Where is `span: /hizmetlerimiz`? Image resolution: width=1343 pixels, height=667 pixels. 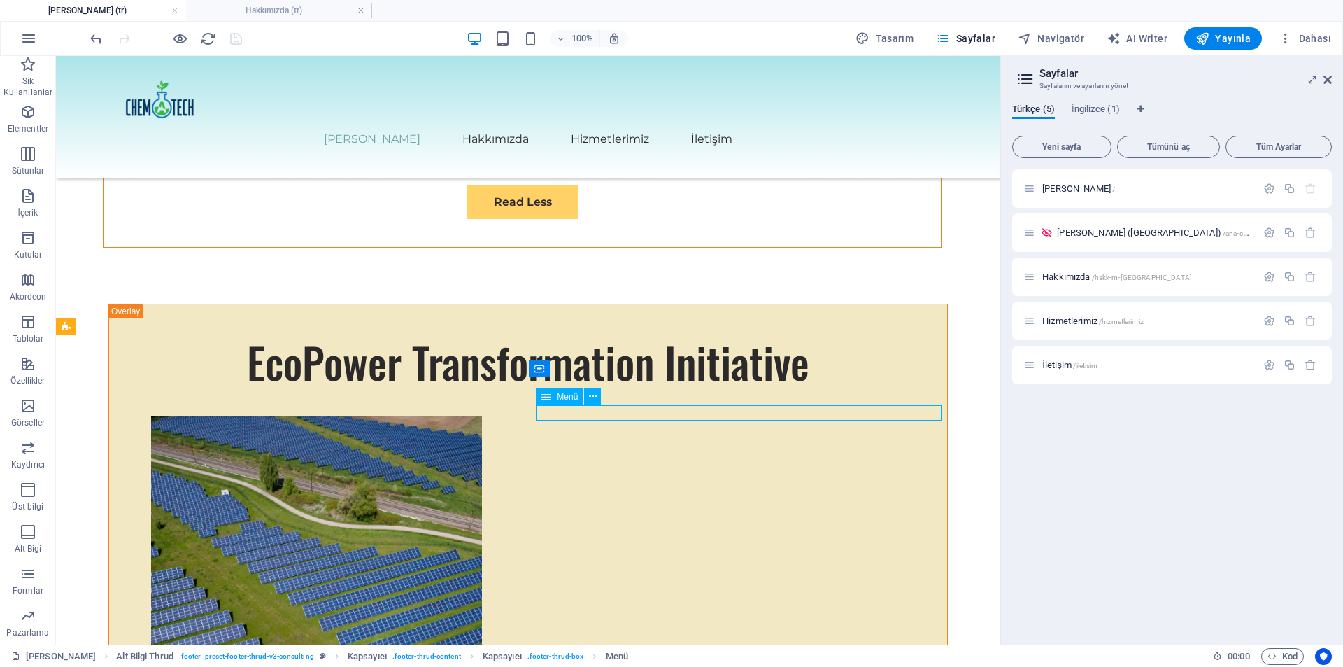 span: /hizmetlerimiz is located at coordinates (1121, 321).